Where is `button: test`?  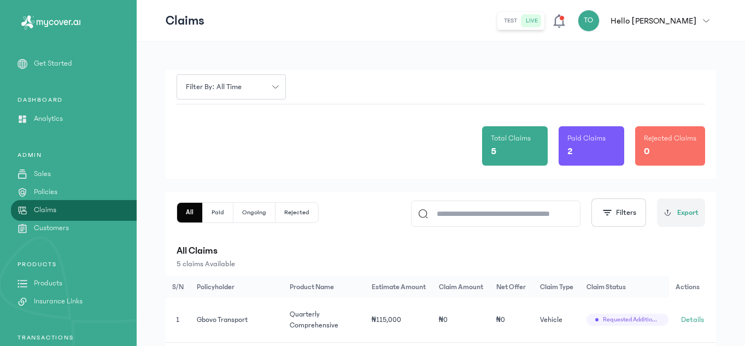 button: test is located at coordinates (510, 21).